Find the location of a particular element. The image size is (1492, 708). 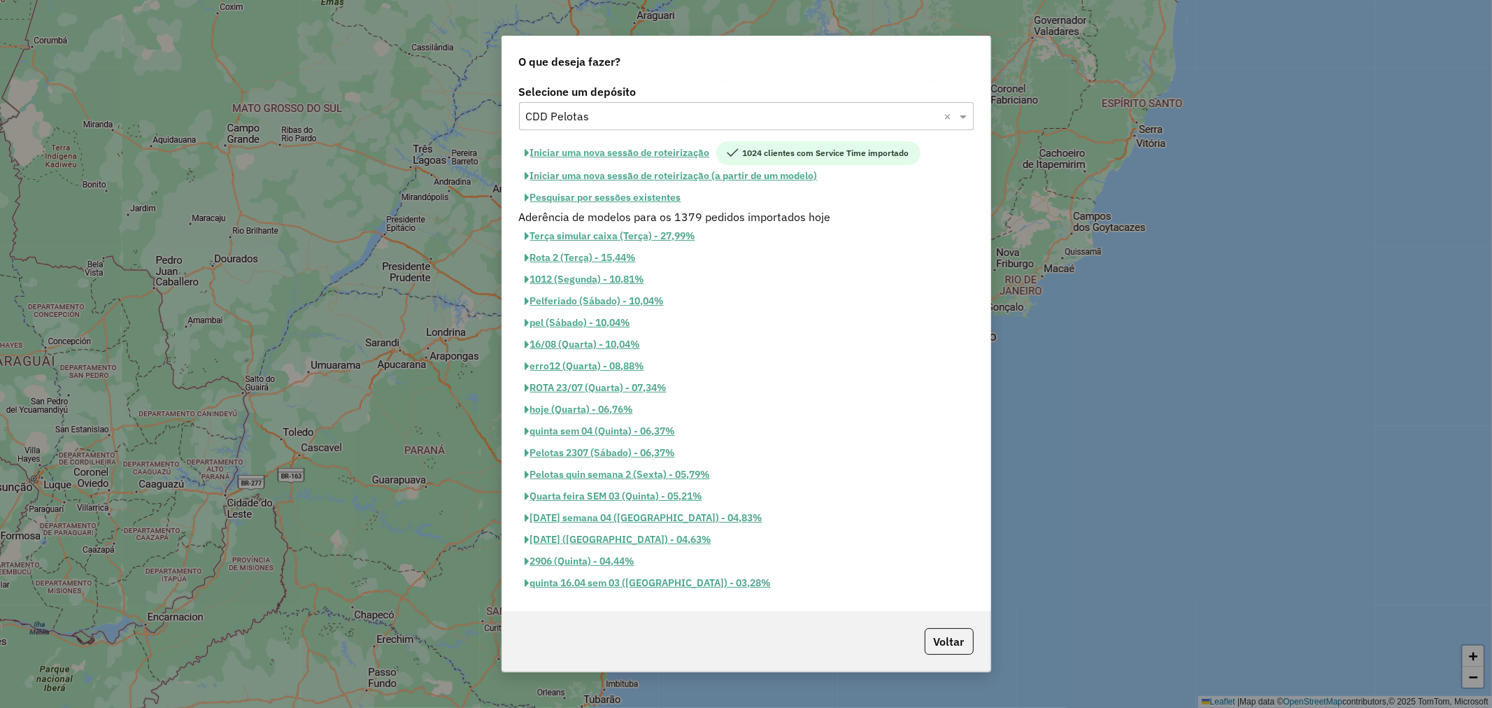

div: Aderência de modelos para os 1379 pedidos importados hoje is located at coordinates (746, 217).